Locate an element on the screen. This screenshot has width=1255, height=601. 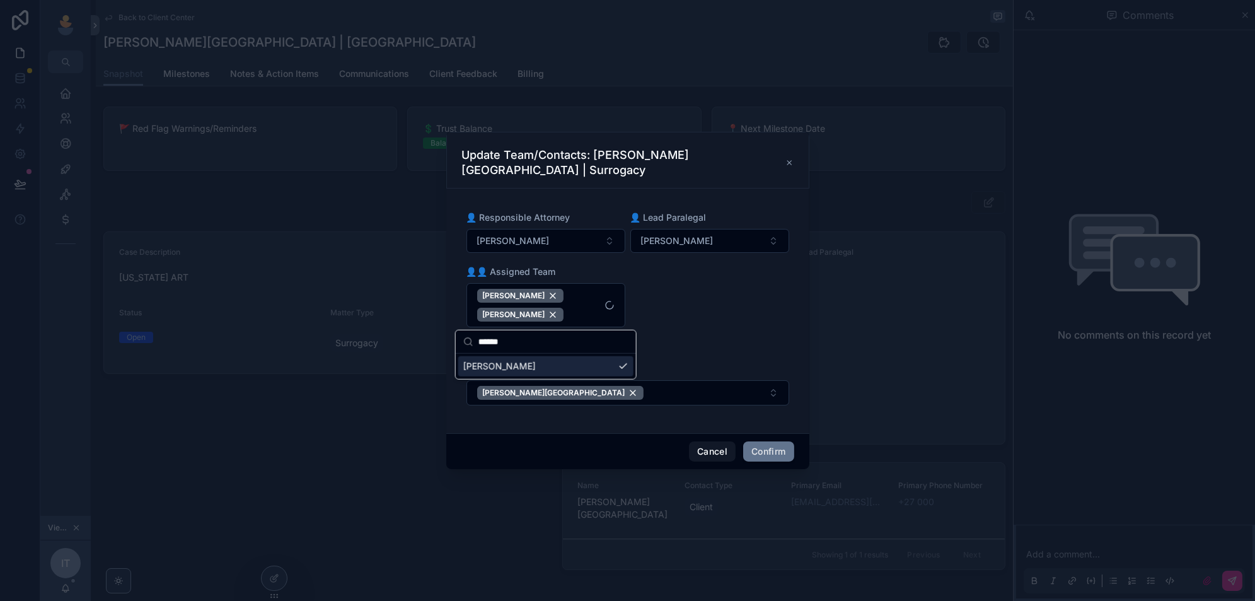
span: 👤 Lead Paralegal is located at coordinates (668, 217).